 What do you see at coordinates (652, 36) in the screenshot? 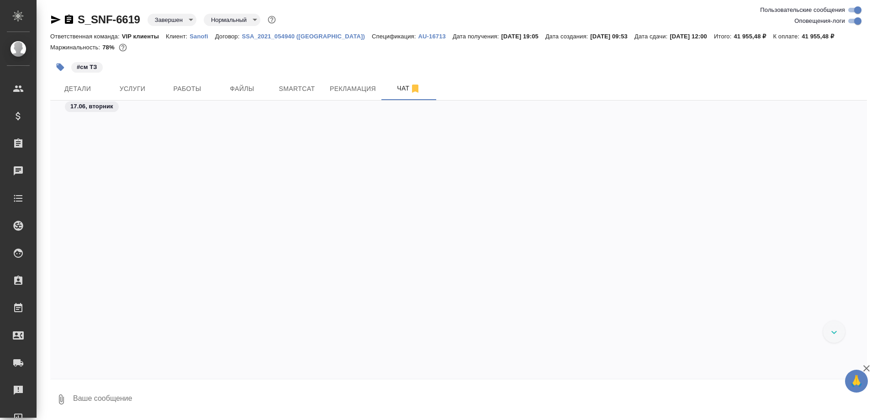
I see `p: Дата сдачи:` at bounding box center [652, 36].